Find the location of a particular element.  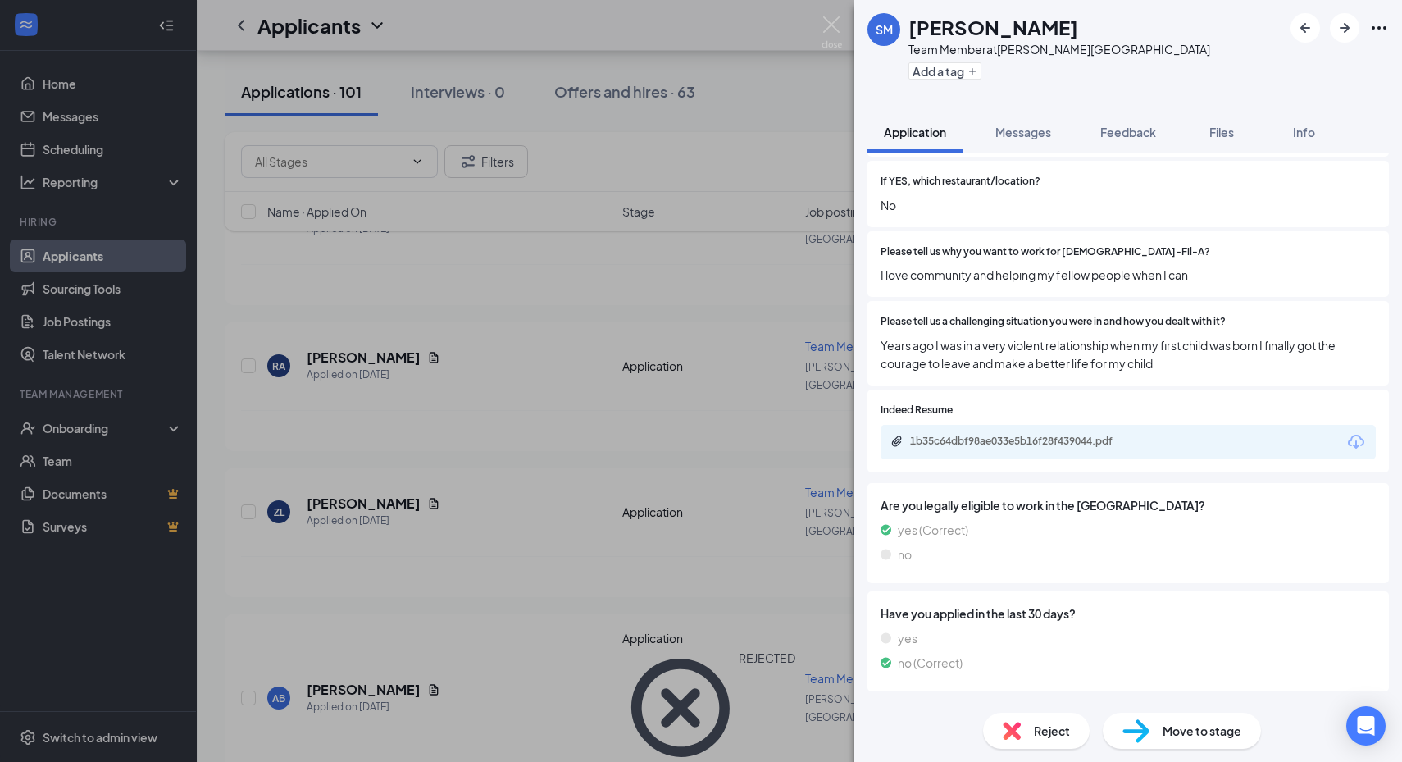

span: no is located at coordinates (904, 554).